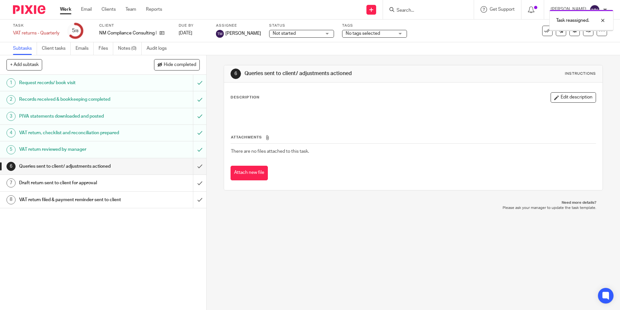  I want to click on h1: Records received & bookkeeping completed, so click(75, 99).